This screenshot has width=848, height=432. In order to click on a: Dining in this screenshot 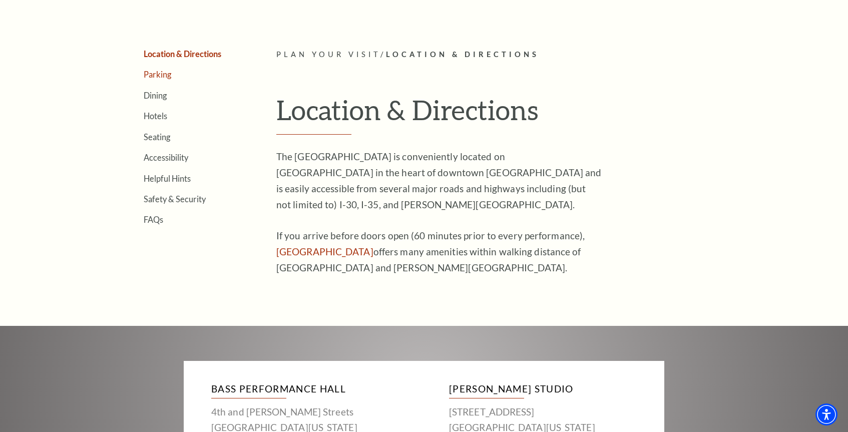, I will do `click(155, 95)`.